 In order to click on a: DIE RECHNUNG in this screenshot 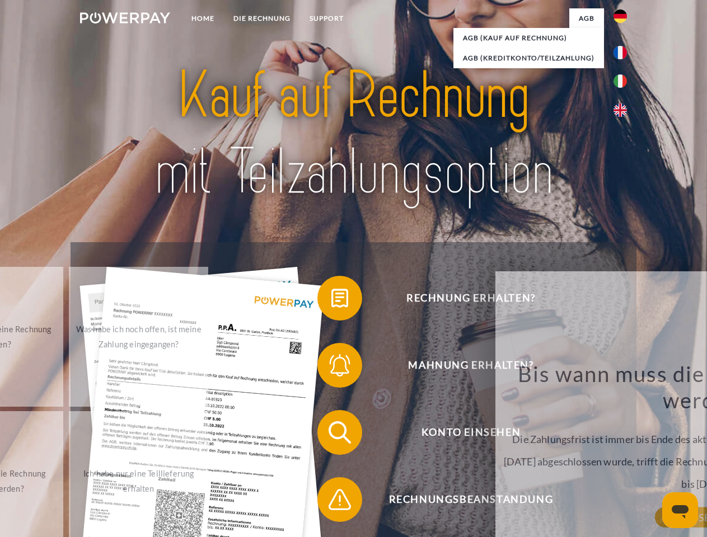, I will do `click(262, 18)`.